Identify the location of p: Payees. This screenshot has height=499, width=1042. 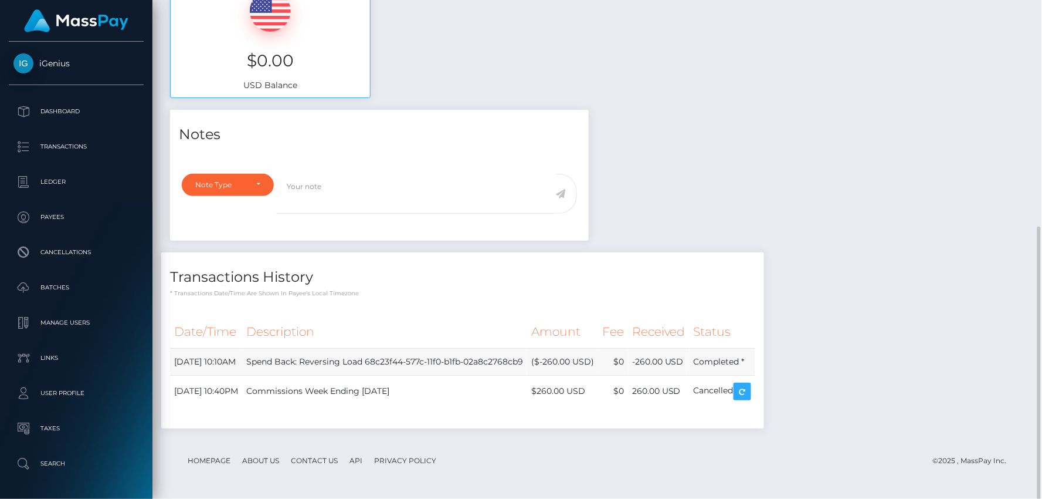
(76, 217).